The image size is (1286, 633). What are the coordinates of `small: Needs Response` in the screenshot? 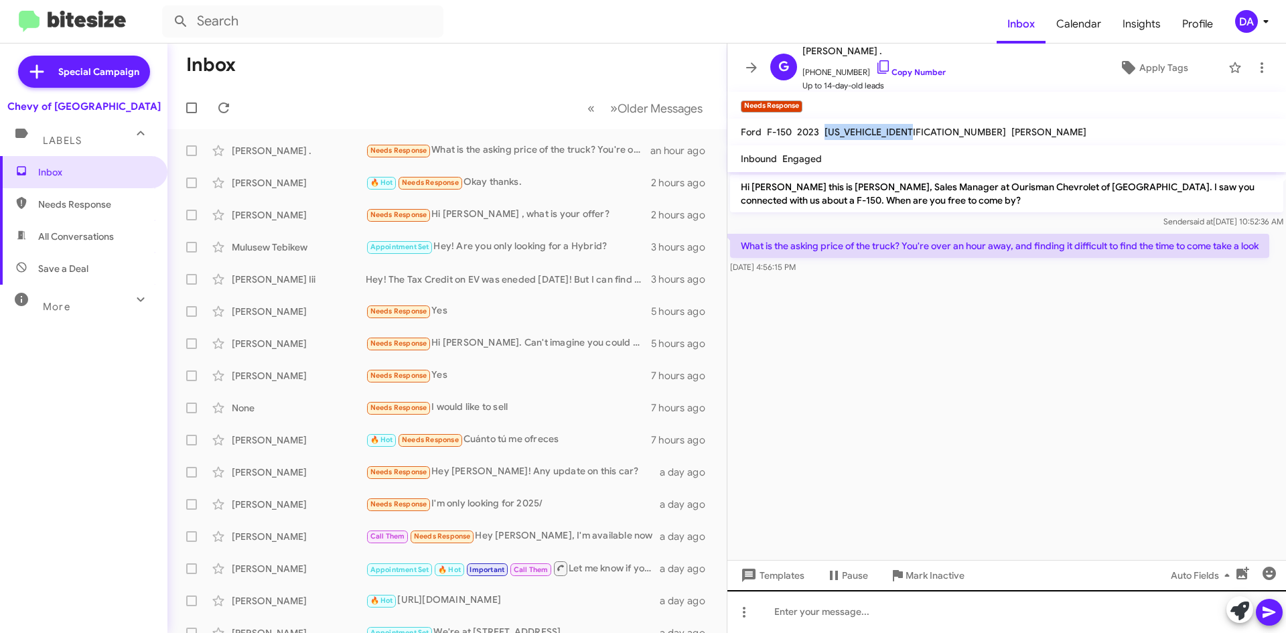 It's located at (772, 107).